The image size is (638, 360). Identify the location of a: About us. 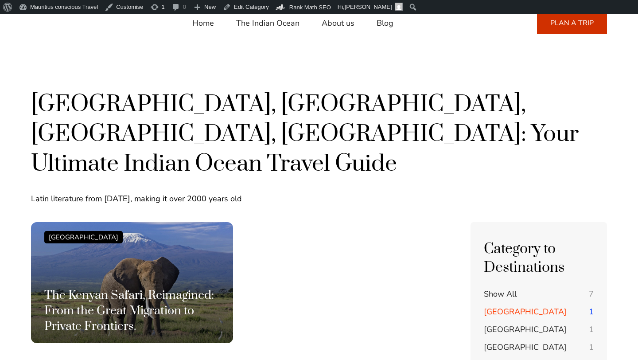
(338, 23).